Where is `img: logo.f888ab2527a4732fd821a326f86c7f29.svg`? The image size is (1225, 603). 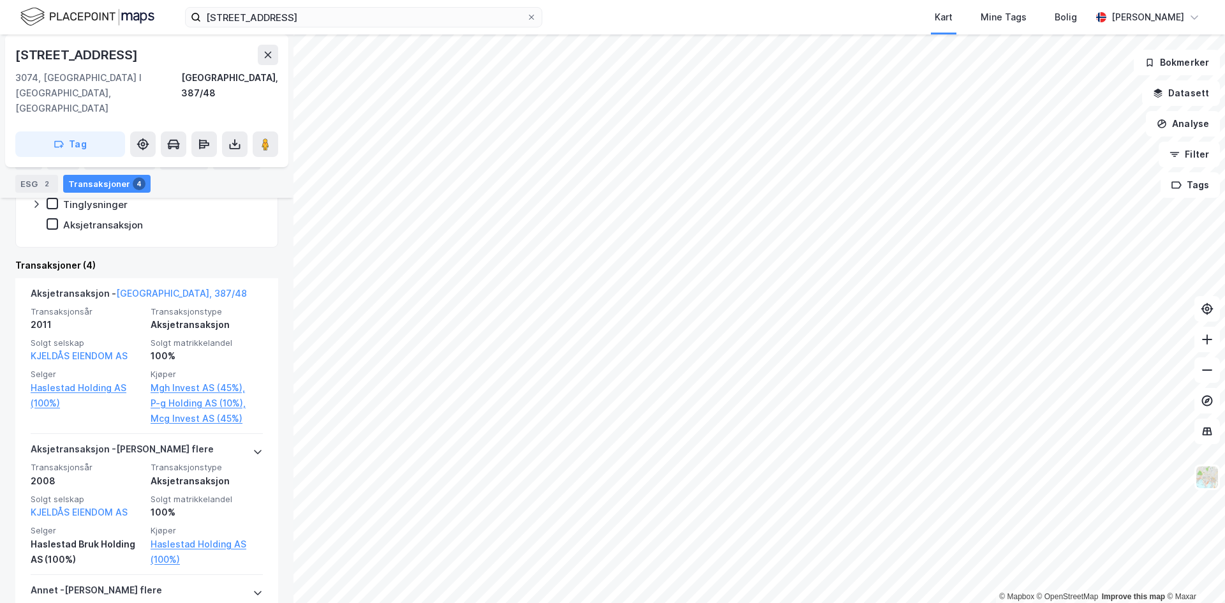 img: logo.f888ab2527a4732fd821a326f86c7f29.svg is located at coordinates (87, 17).